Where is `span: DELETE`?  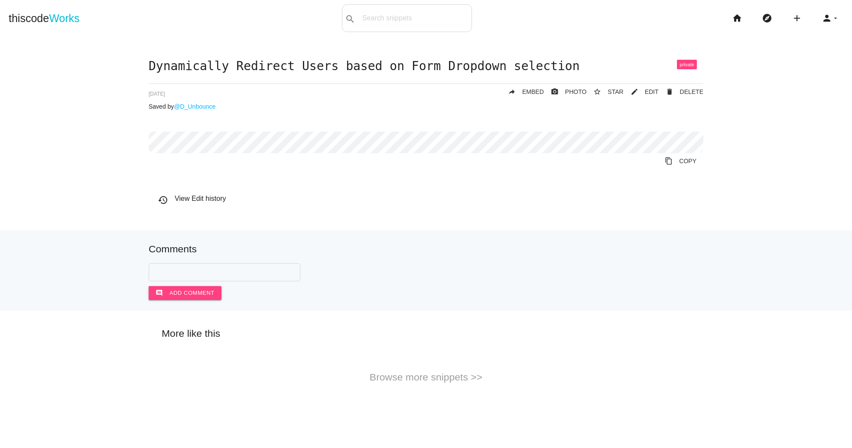
span: DELETE is located at coordinates (691, 92).